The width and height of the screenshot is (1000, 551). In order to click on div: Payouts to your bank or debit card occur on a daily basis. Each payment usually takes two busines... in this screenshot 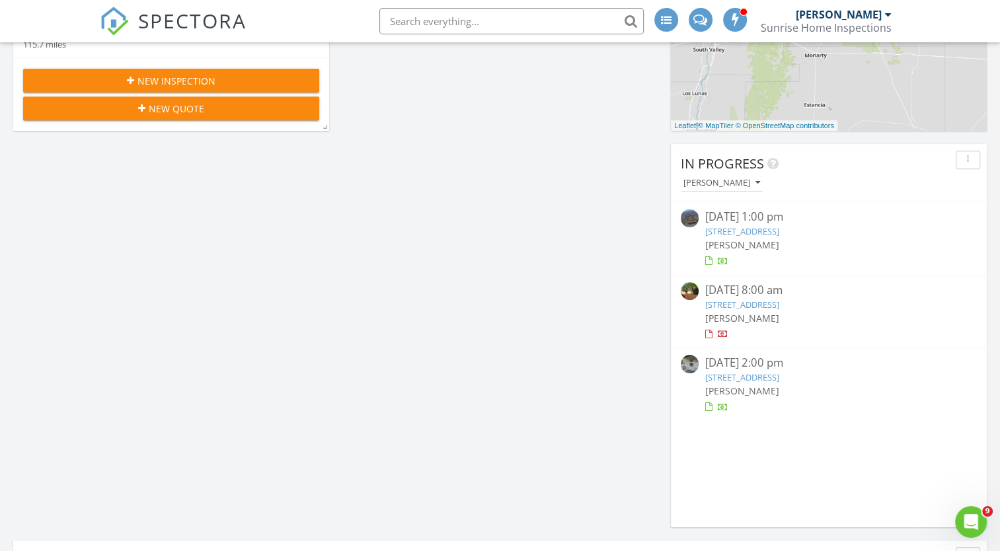, I will do `click(114, 214)`.